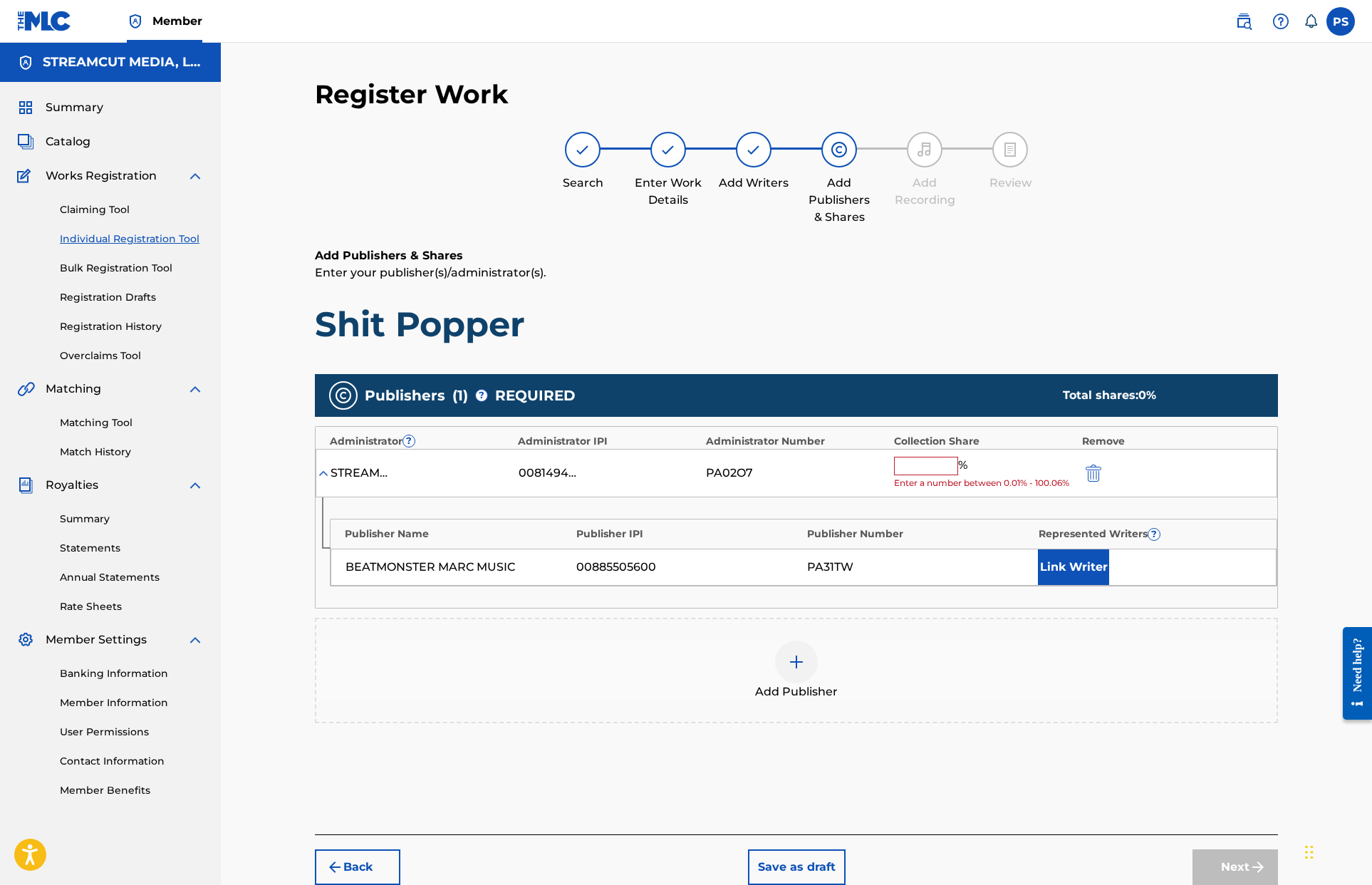 The image size is (1372, 885). Describe the element at coordinates (25, 57) in the screenshot. I see `div: Open Resource Center` at that location.